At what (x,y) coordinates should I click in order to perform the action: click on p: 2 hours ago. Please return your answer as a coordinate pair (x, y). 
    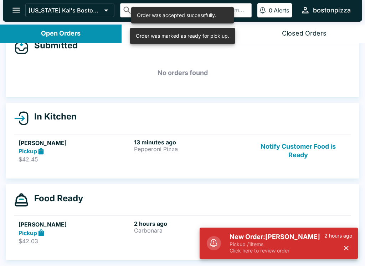
    Looking at the image, I should click on (338, 236).